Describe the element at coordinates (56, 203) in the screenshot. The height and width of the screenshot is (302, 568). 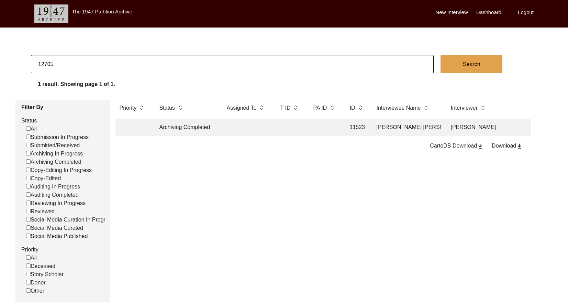
I see `label: Reviewing In Progress` at that location.